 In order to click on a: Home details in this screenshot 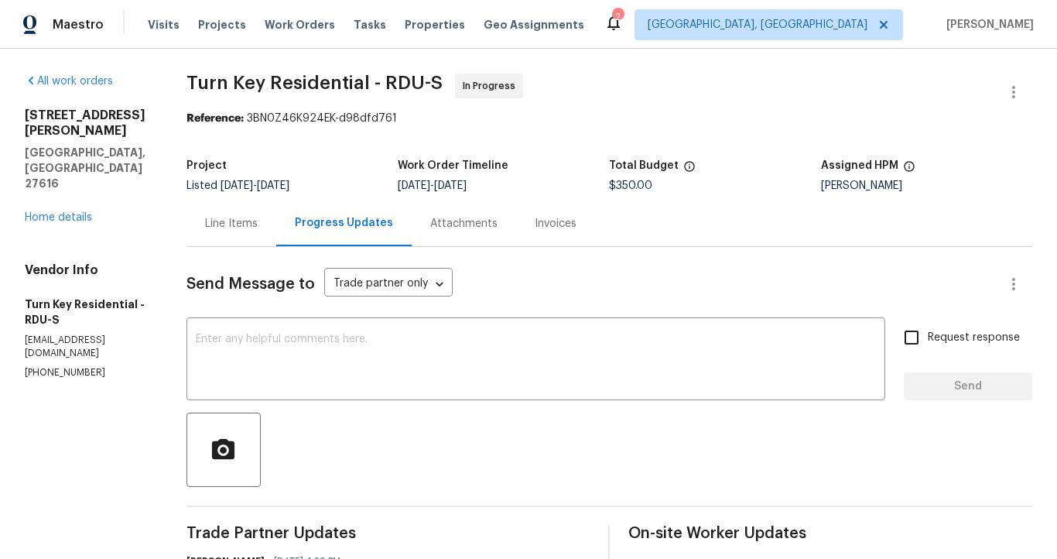, I will do `click(58, 218)`.